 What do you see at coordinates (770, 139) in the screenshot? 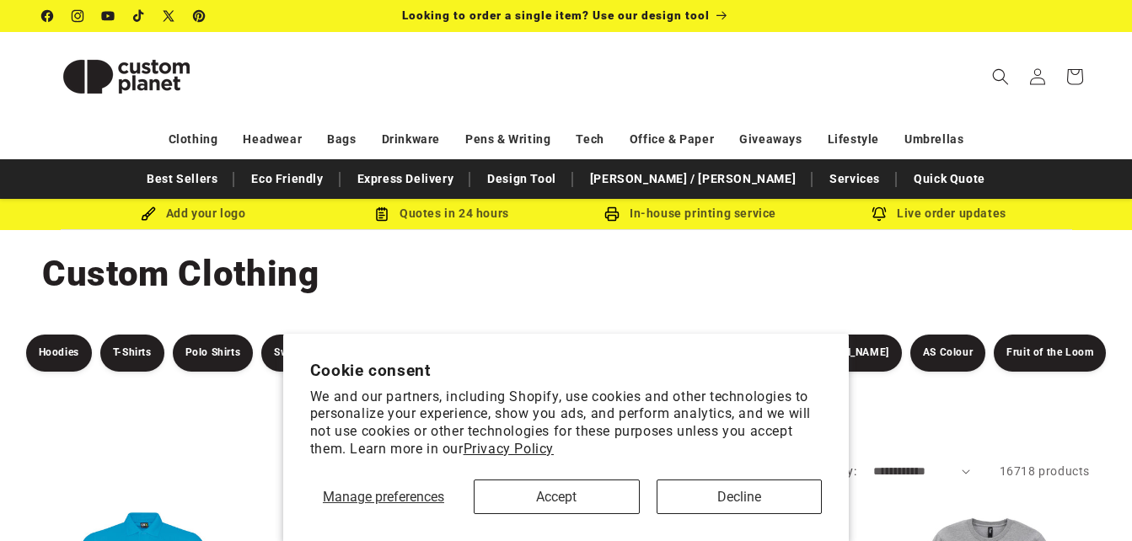
I see `a: Giveaways` at bounding box center [770, 139].